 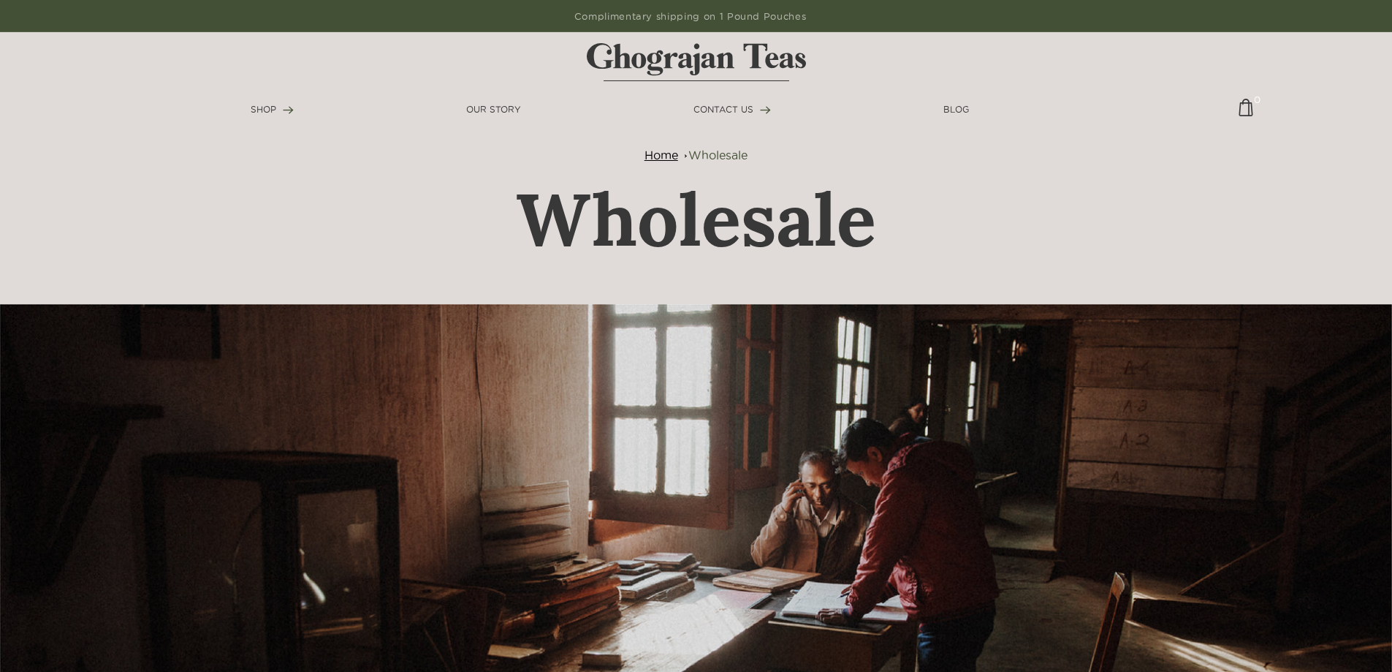 I want to click on a: BLOG, so click(x=956, y=110).